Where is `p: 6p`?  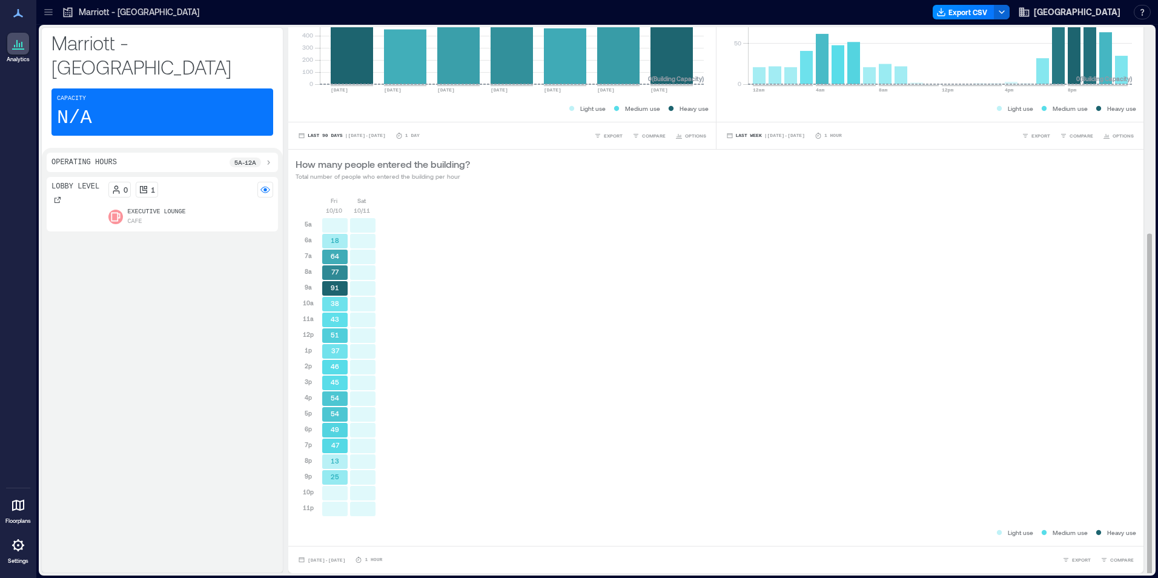 p: 6p is located at coordinates (308, 429).